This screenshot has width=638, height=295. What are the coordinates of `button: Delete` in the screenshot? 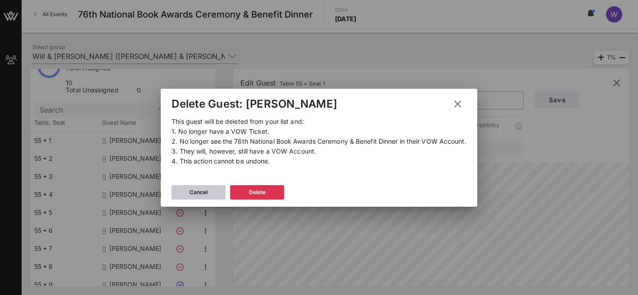 It's located at (257, 192).